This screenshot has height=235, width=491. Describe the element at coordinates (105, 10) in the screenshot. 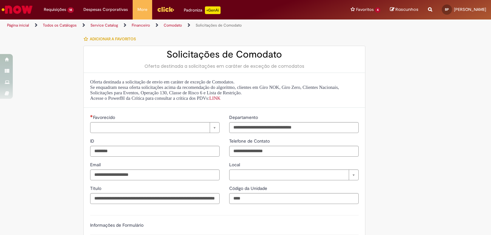

I see `span: Despesas Corporativas` at that location.